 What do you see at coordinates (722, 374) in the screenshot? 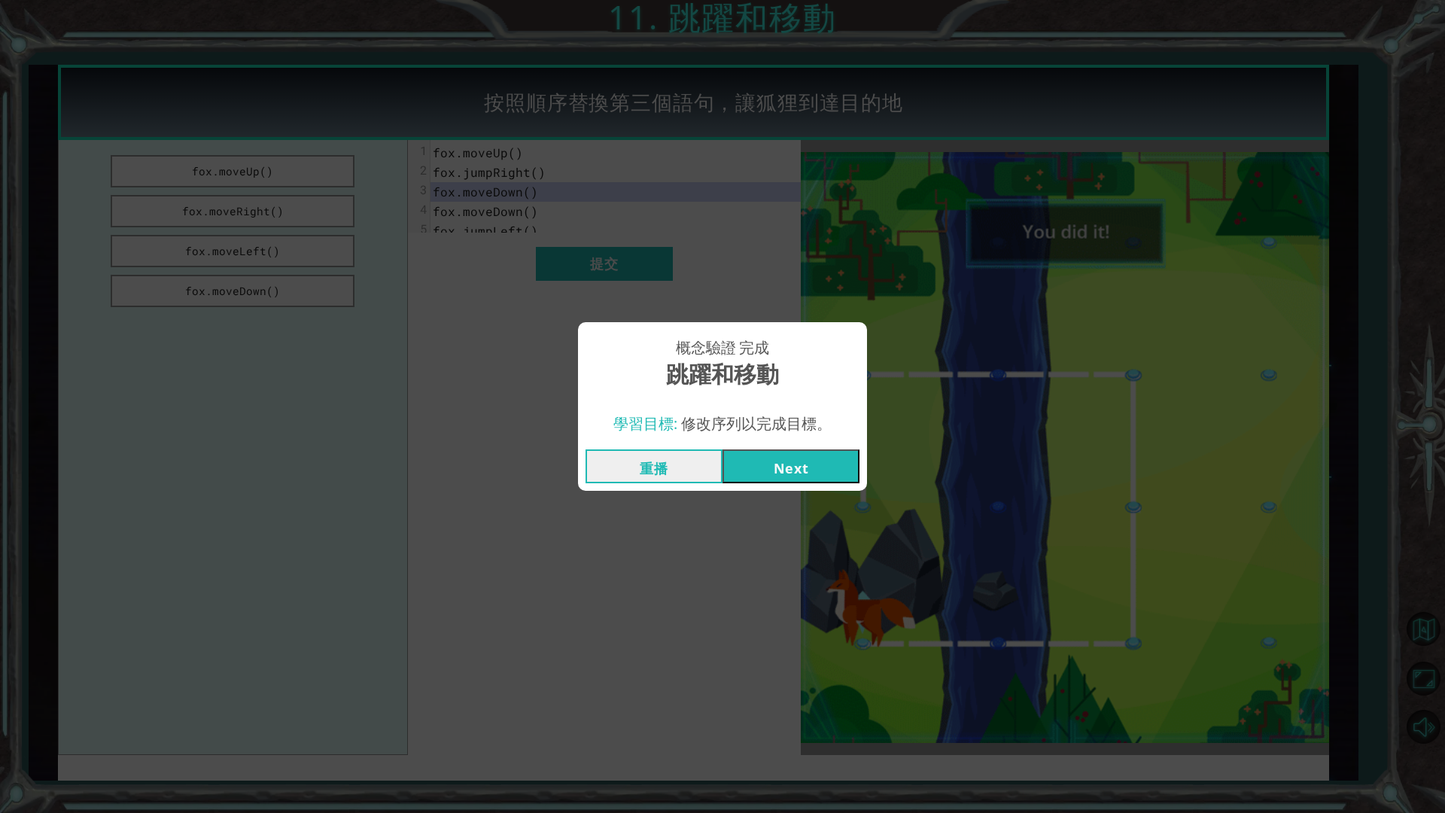
I see `span: 跳躍和移動` at bounding box center [722, 374].